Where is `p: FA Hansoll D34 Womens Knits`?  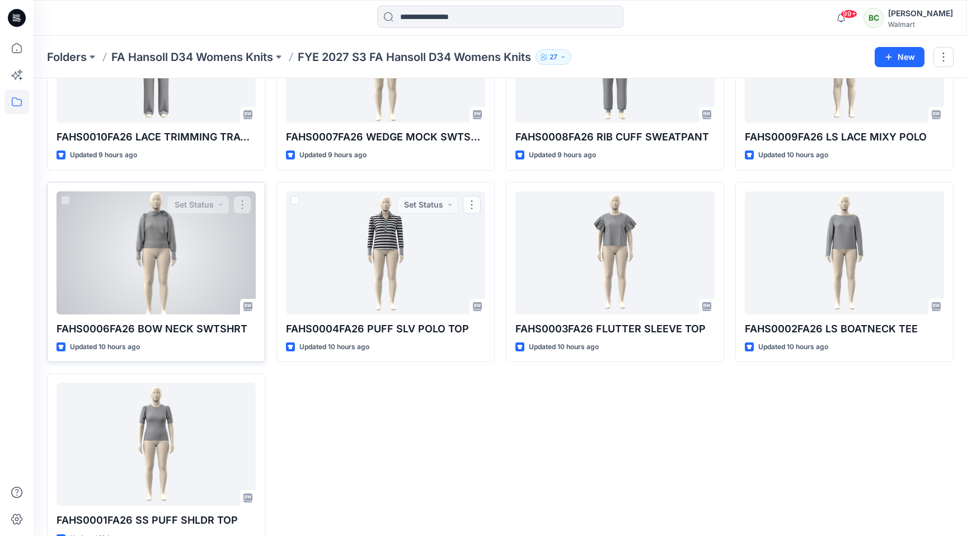 p: FA Hansoll D34 Womens Knits is located at coordinates (192, 57).